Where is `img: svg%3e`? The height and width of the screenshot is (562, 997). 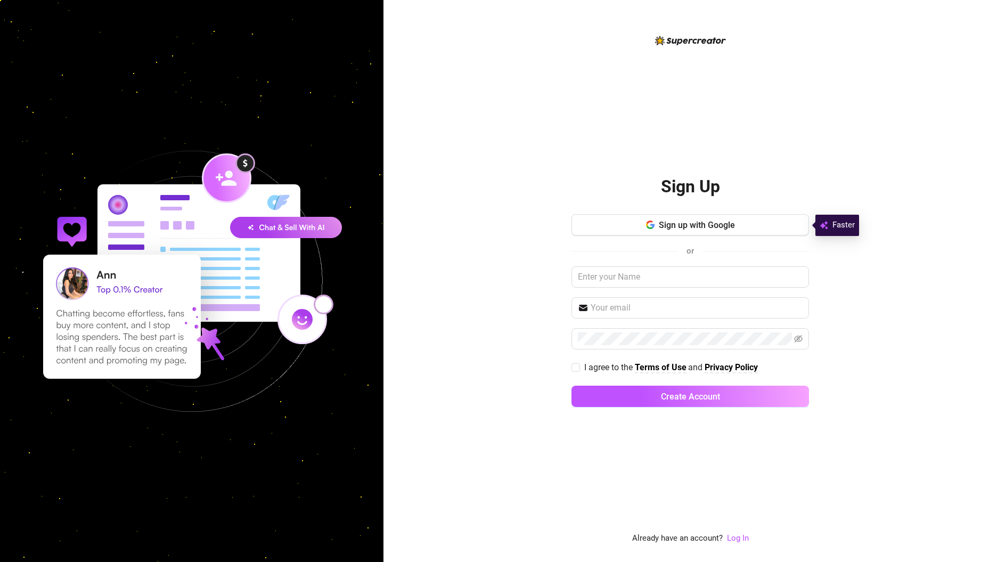 img: svg%3e is located at coordinates (824, 225).